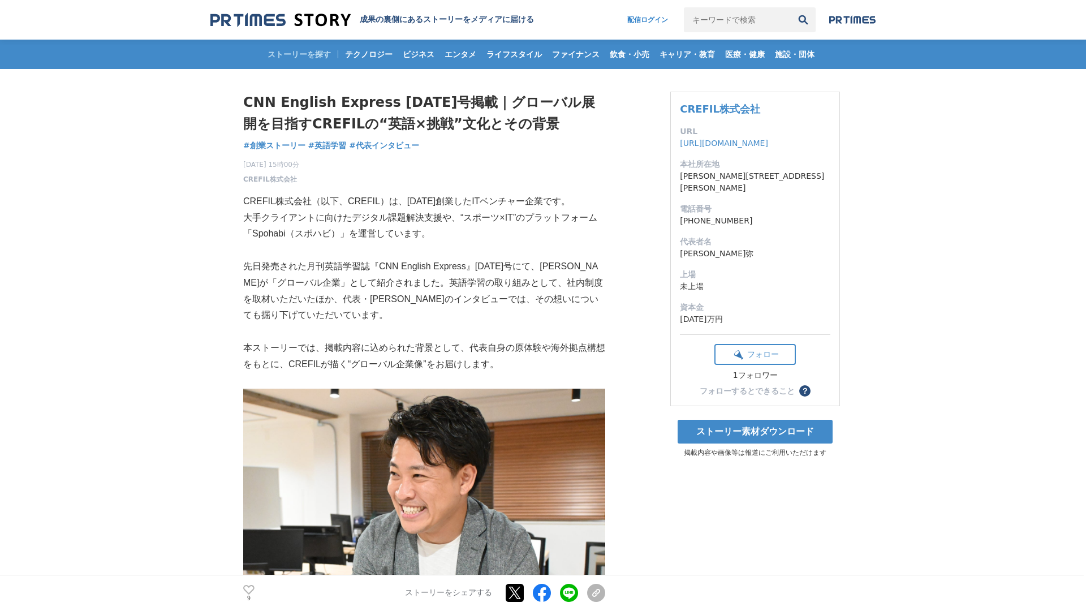 The height and width of the screenshot is (611, 1086). I want to click on dt: 本社所在地, so click(755, 164).